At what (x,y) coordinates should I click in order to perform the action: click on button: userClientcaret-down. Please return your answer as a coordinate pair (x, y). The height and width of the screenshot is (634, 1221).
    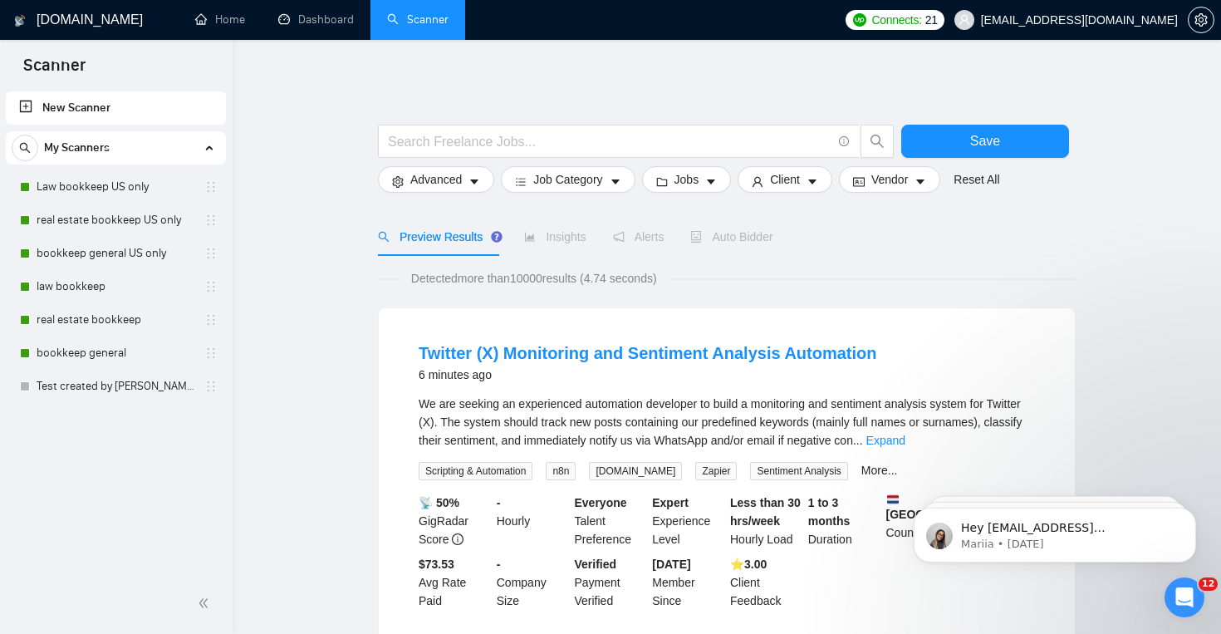
    Looking at the image, I should click on (785, 179).